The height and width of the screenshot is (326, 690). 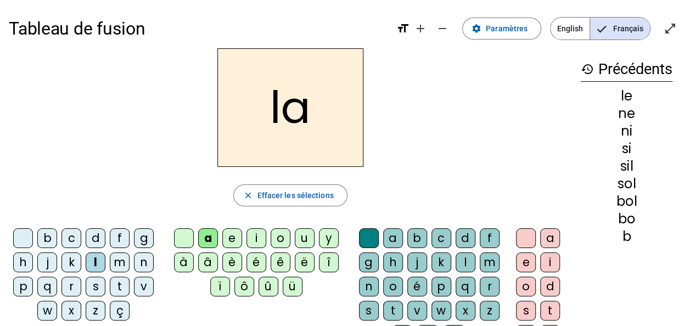 I want to click on mat-icon: history, so click(x=587, y=69).